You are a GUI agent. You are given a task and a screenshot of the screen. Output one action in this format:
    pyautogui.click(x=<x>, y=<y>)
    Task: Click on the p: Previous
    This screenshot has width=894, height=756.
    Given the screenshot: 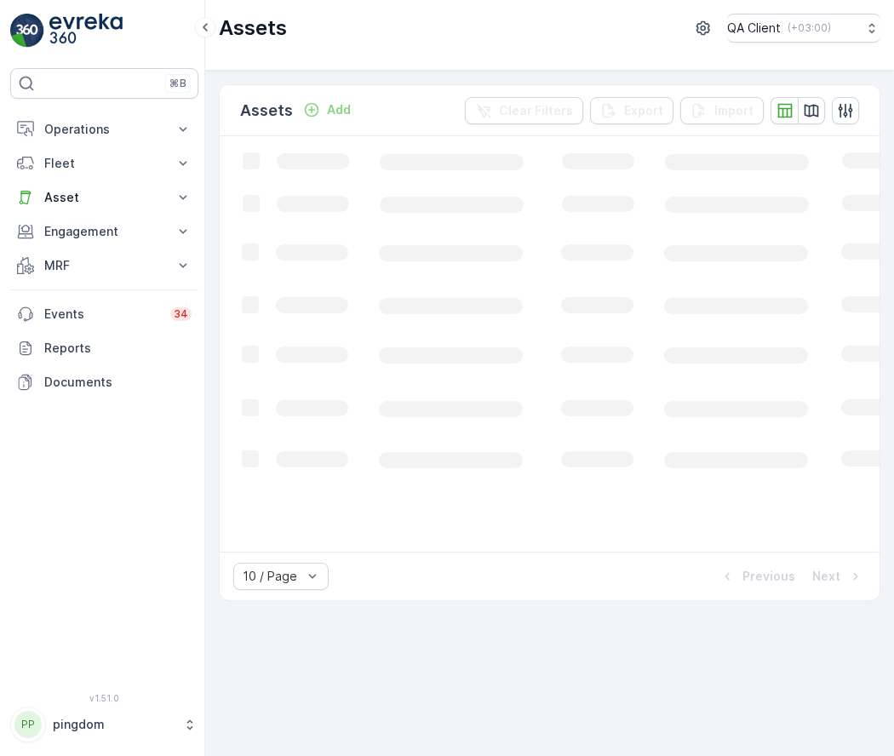 What is the action you would take?
    pyautogui.click(x=769, y=576)
    